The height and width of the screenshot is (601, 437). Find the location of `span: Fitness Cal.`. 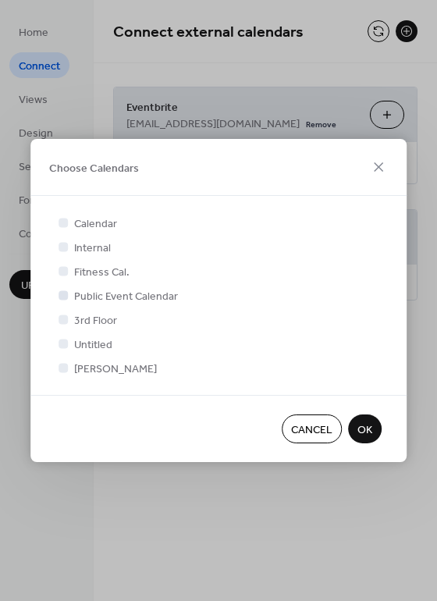

span: Fitness Cal. is located at coordinates (101, 272).